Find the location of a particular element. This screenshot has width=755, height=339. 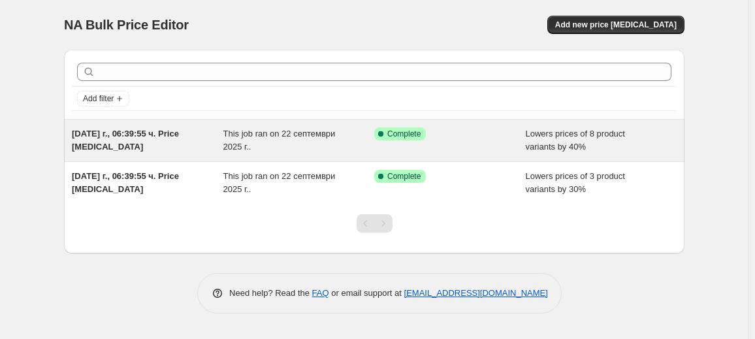

span: Need help? Read the is located at coordinates (270, 293).